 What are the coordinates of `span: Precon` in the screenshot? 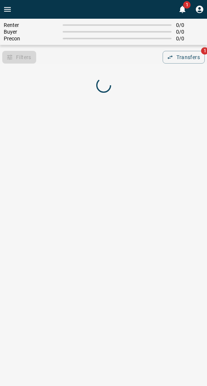 It's located at (31, 38).